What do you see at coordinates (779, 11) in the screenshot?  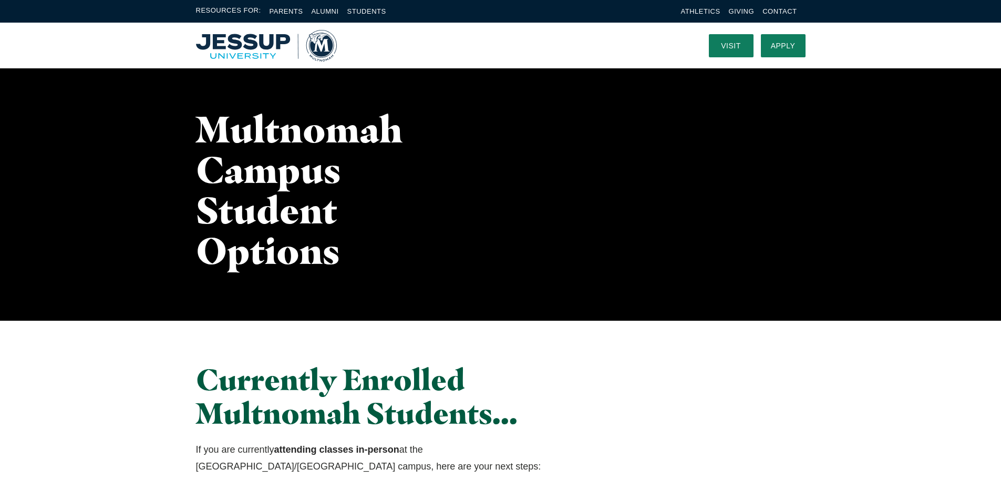 I see `a: Contact` at bounding box center [779, 11].